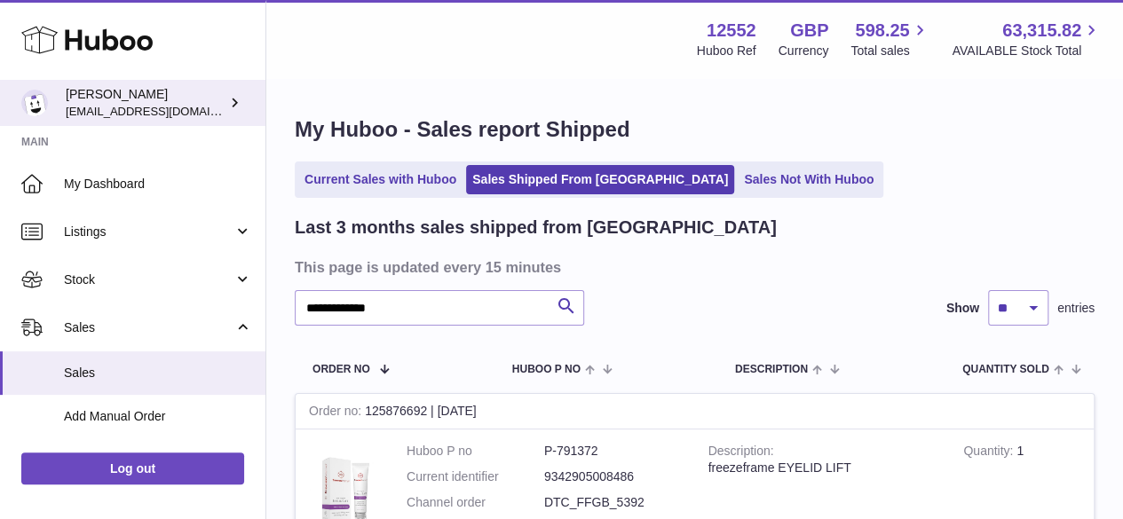 The image size is (1123, 519). I want to click on dt: Current identifier, so click(475, 477).